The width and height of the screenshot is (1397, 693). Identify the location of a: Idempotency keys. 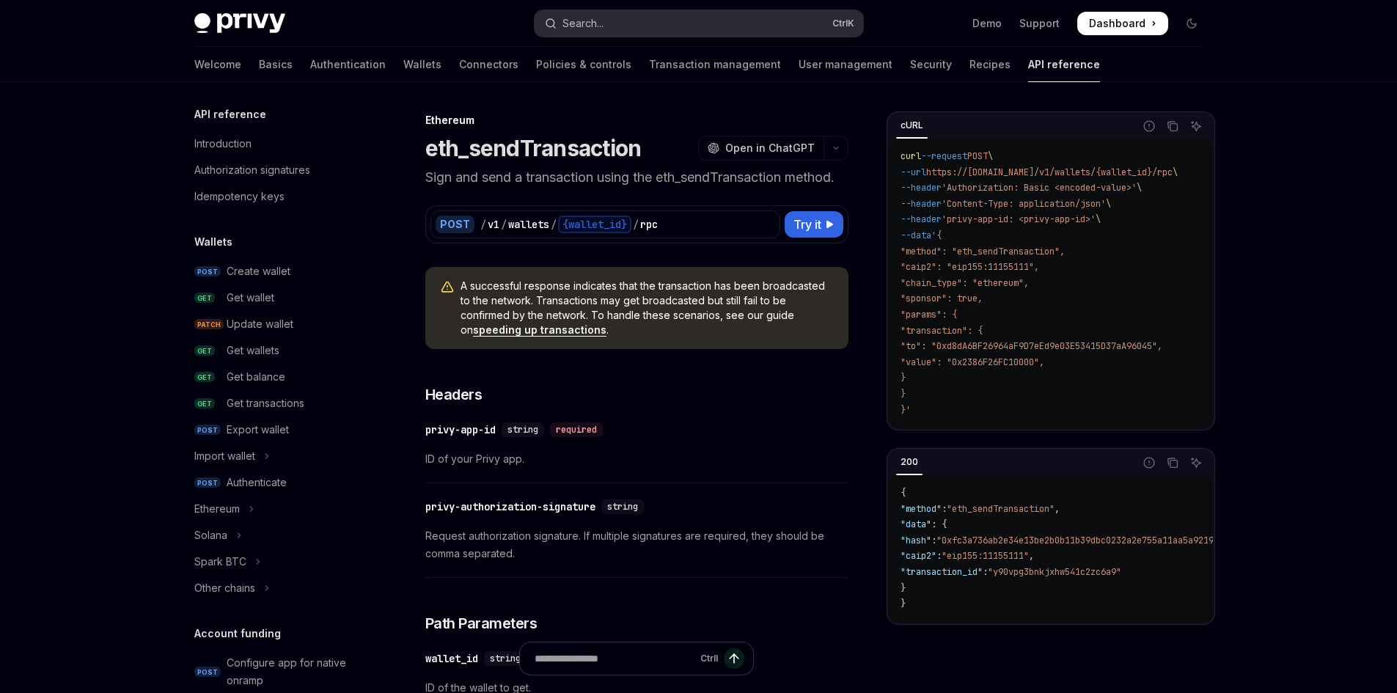
(276, 196).